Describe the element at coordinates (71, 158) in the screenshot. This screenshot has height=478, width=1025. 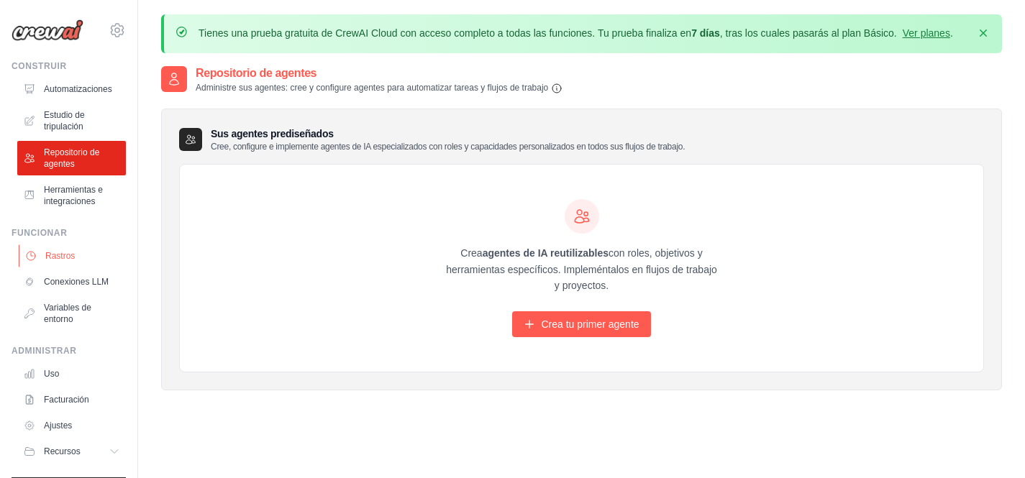
I see `a: Repositorio de agentes` at that location.